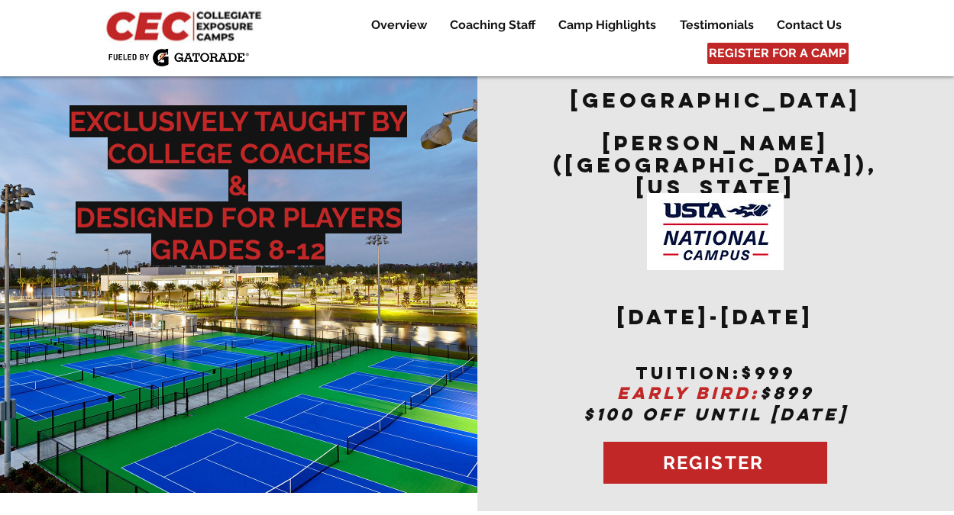 This screenshot has width=954, height=515. I want to click on span: EXCLUSIVELY TAUGHT BY COLLEGE COACHES, so click(238, 137).